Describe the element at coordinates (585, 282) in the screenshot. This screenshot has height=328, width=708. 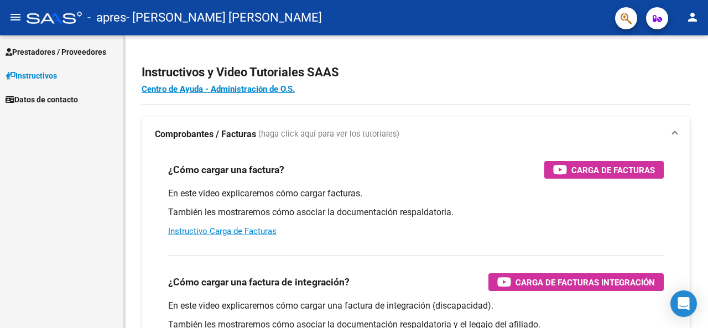
I see `span: Carga de Facturas Integración` at that location.